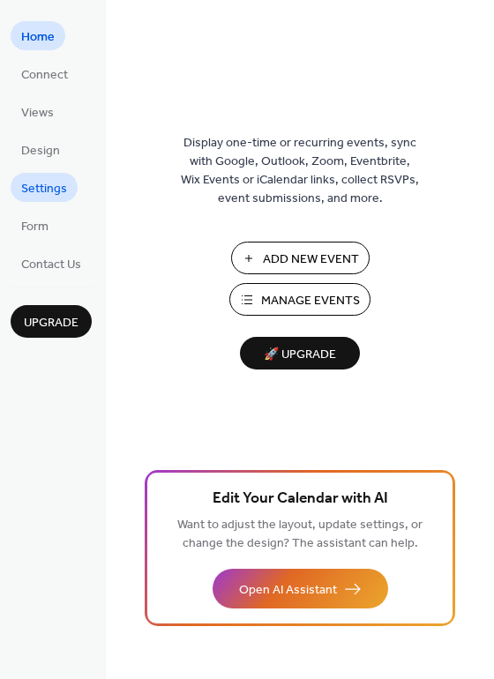 The image size is (494, 679). What do you see at coordinates (44, 75) in the screenshot?
I see `span: Connect` at bounding box center [44, 75].